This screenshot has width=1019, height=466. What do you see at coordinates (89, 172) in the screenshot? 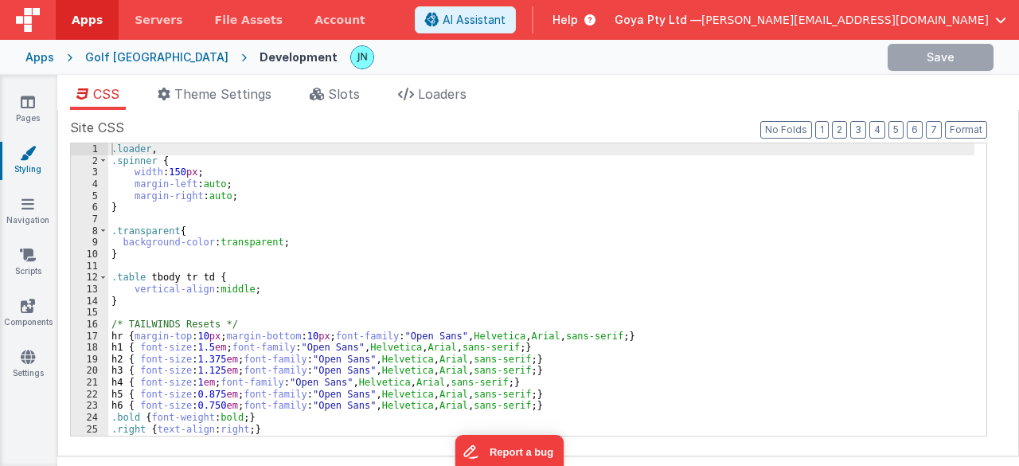
I see `div: 3` at bounding box center [89, 172].